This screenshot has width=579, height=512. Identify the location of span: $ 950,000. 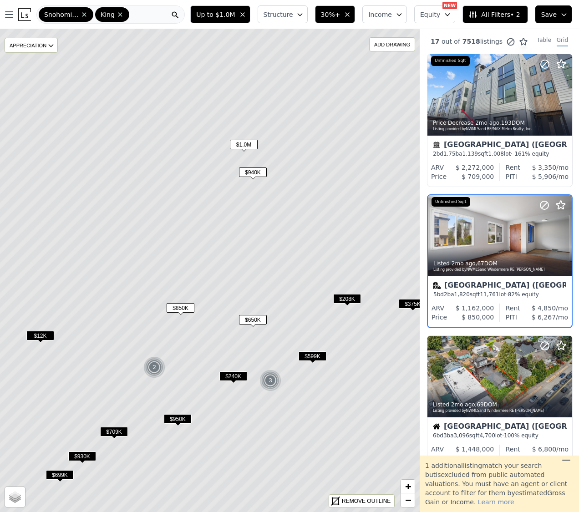
(477, 458).